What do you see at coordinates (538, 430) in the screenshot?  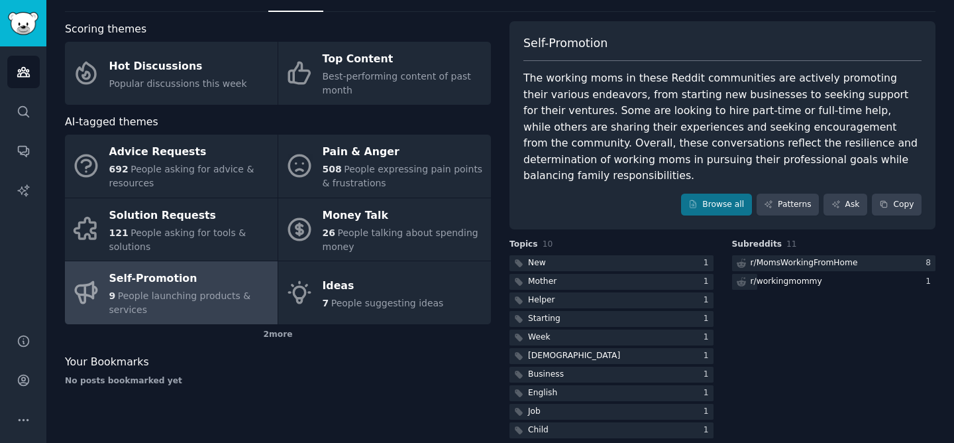 I see `div: Child` at bounding box center [538, 430].